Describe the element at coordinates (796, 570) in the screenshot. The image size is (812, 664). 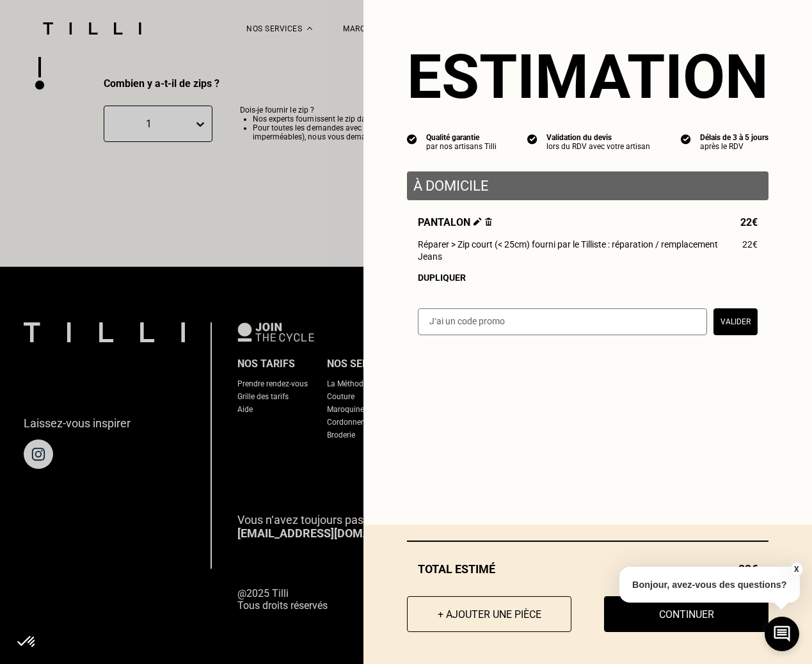
I see `button: X` at that location.